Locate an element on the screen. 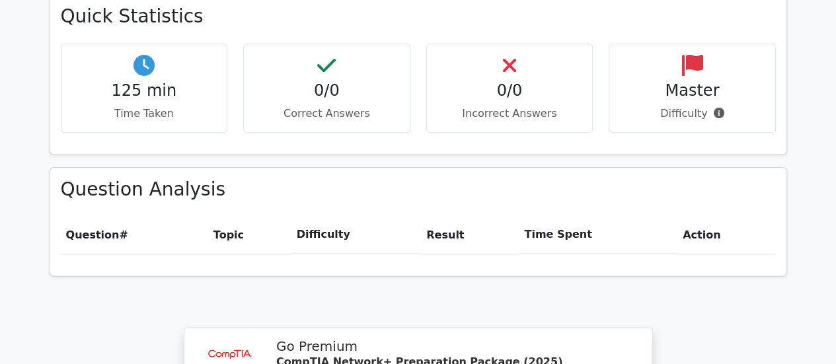  h3: Quick Statistics is located at coordinates (418, 17).